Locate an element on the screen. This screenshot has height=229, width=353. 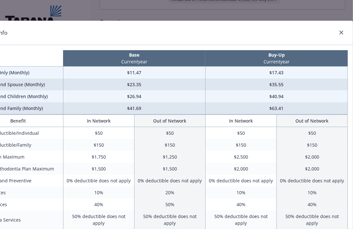
td: 50% is located at coordinates (170, 204).